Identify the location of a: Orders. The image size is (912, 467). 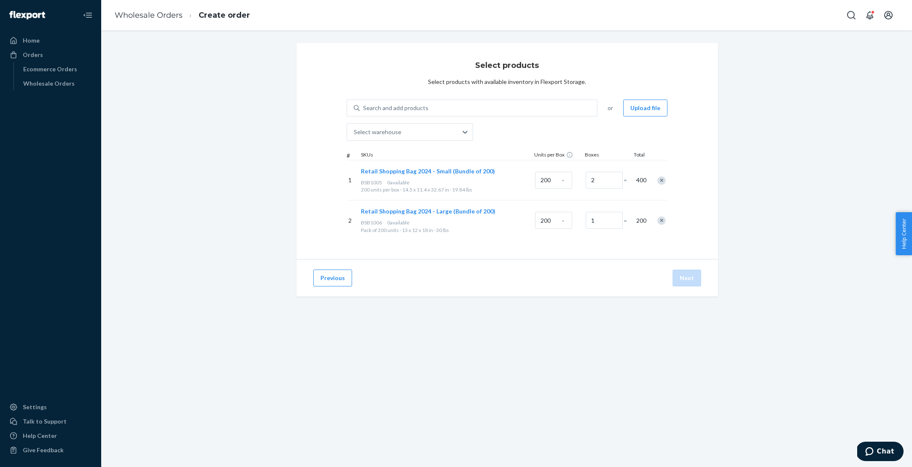
(51, 55).